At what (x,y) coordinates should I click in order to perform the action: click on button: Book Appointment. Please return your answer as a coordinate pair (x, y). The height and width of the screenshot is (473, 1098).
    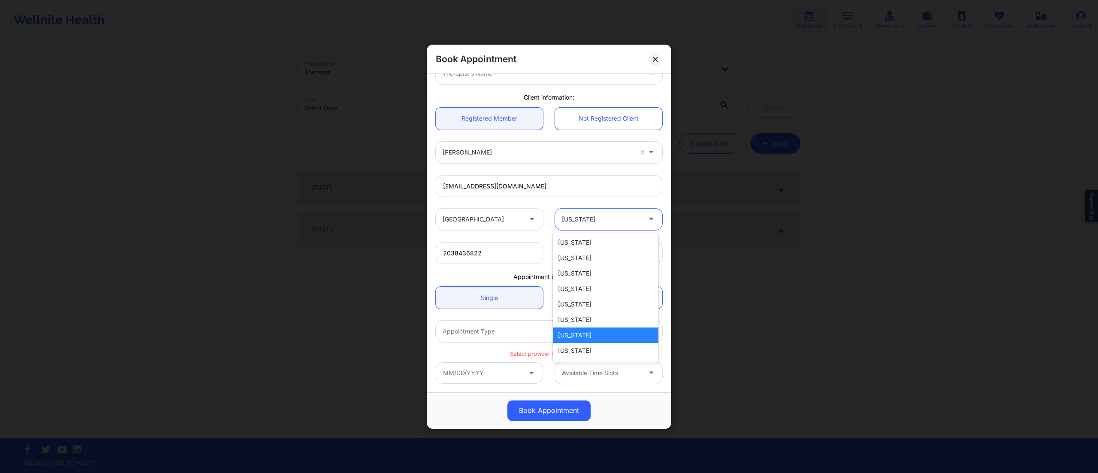
    Looking at the image, I should click on (549, 410).